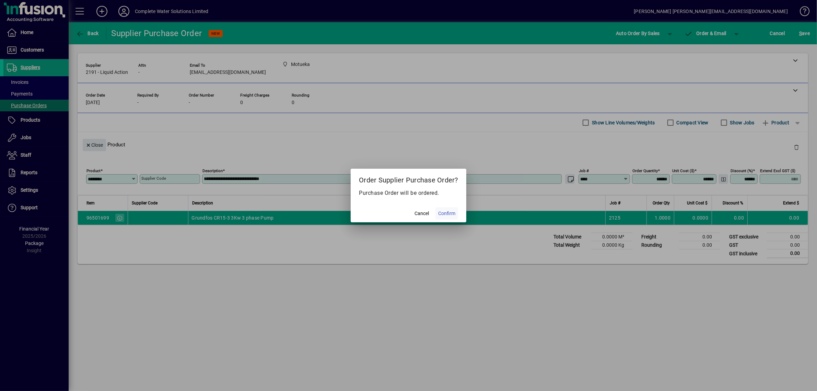 The width and height of the screenshot is (817, 391). Describe the element at coordinates (422, 213) in the screenshot. I see `button: Cancel` at that location.